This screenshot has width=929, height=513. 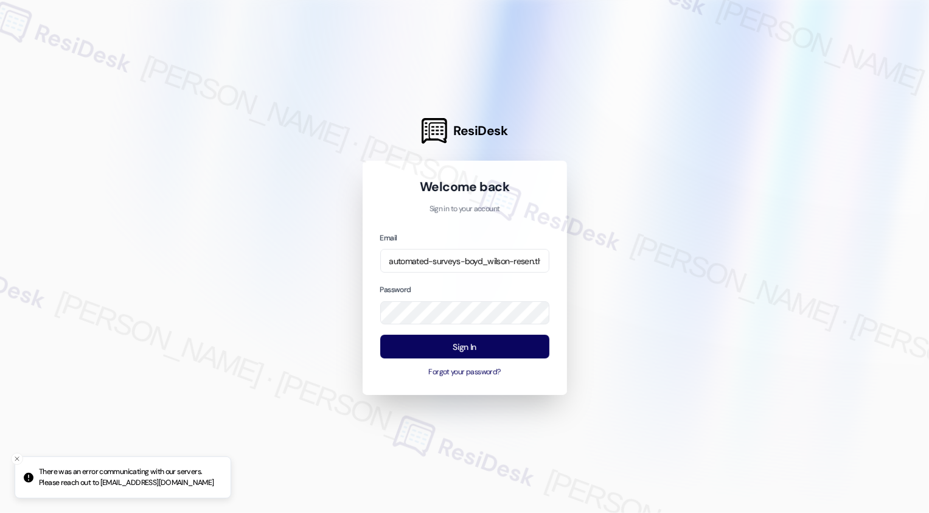 I want to click on span: ResiDesk, so click(x=480, y=131).